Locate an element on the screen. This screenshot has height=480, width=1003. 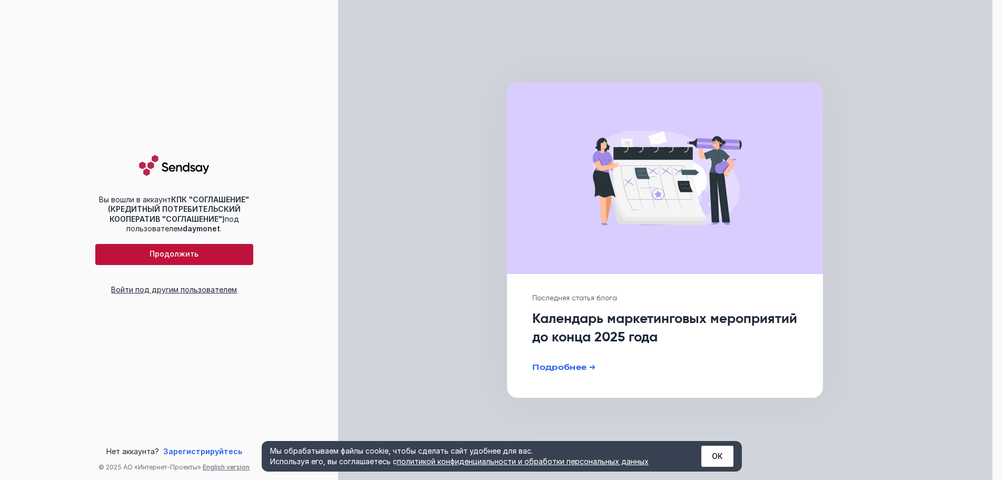
button: Продолжить is located at coordinates (174, 254).